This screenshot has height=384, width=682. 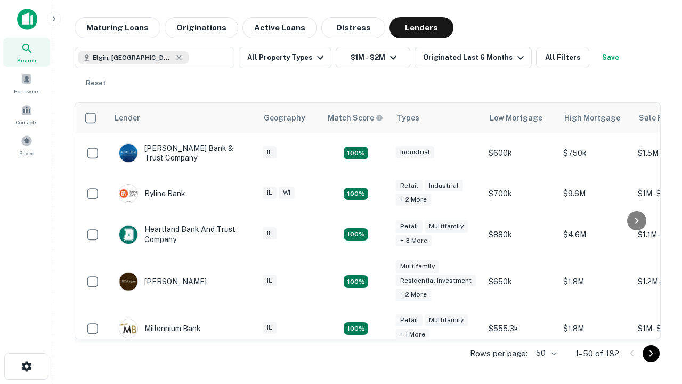 What do you see at coordinates (592, 118) in the screenshot?
I see `div: High Mortgage` at bounding box center [592, 118].